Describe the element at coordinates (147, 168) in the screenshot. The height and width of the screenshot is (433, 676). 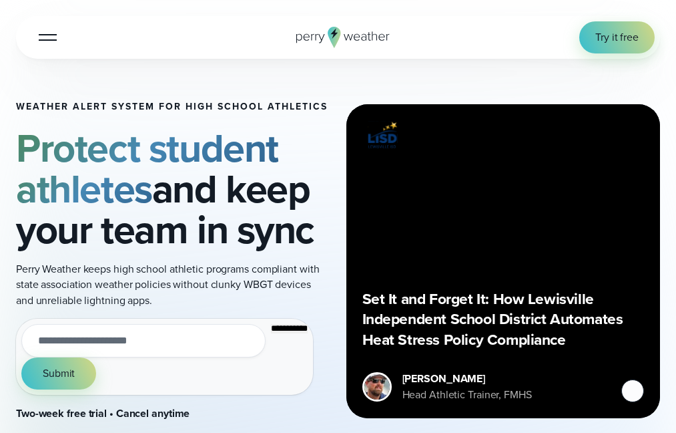
I see `strong: Protect student athletes` at that location.